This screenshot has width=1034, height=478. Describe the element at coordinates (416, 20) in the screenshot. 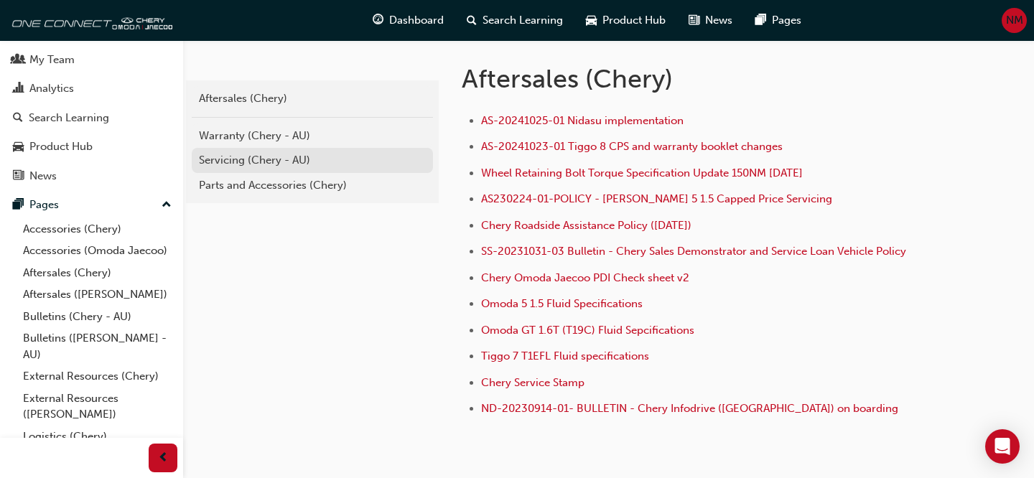

I see `span: Dashboard` at that location.